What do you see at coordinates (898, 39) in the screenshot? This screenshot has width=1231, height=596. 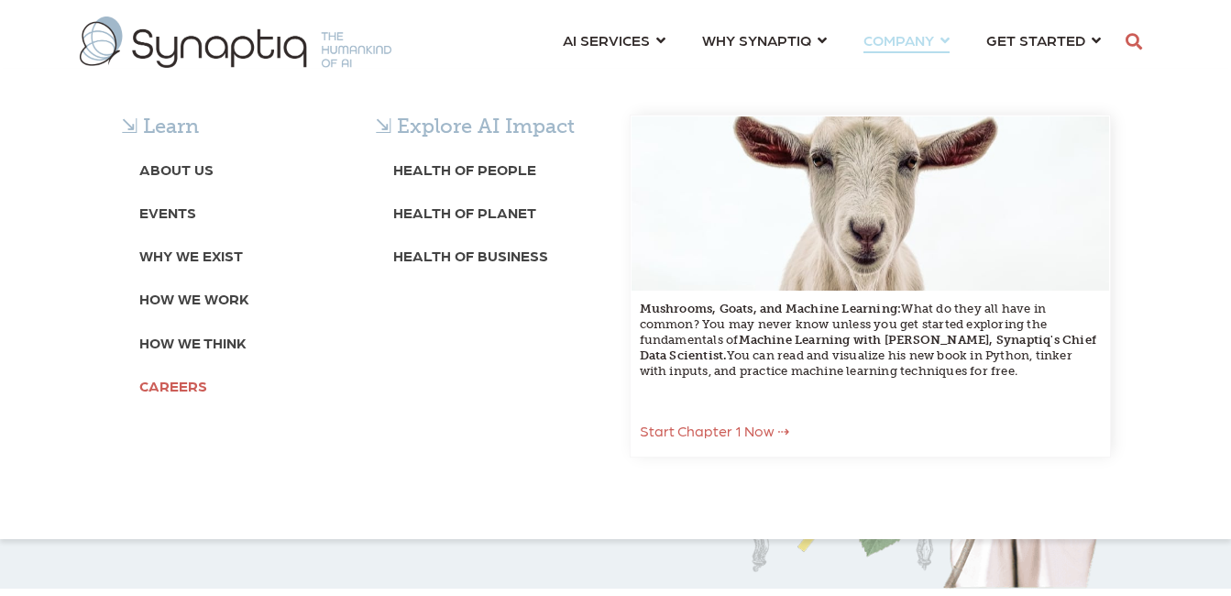 I see `span: COMPANY` at bounding box center [898, 39].